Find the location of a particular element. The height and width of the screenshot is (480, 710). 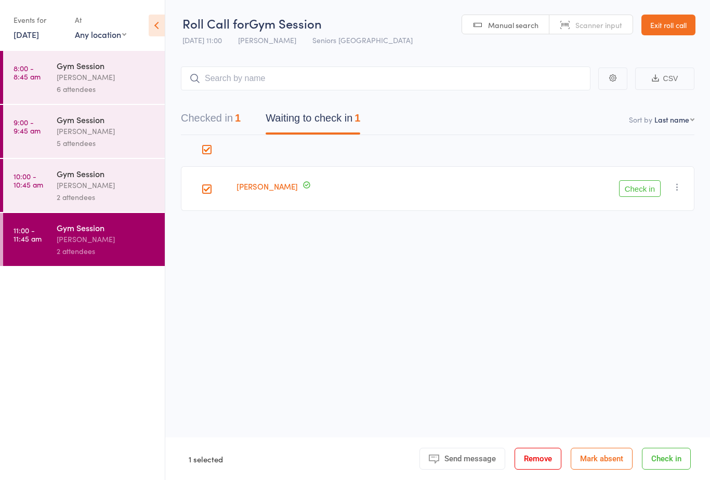

span: Send message is located at coordinates (470, 459).